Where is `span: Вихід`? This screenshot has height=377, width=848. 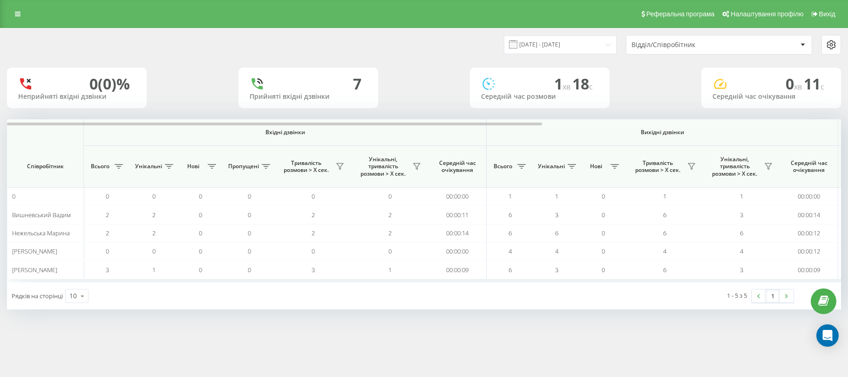
span: Вихід is located at coordinates (827, 14).